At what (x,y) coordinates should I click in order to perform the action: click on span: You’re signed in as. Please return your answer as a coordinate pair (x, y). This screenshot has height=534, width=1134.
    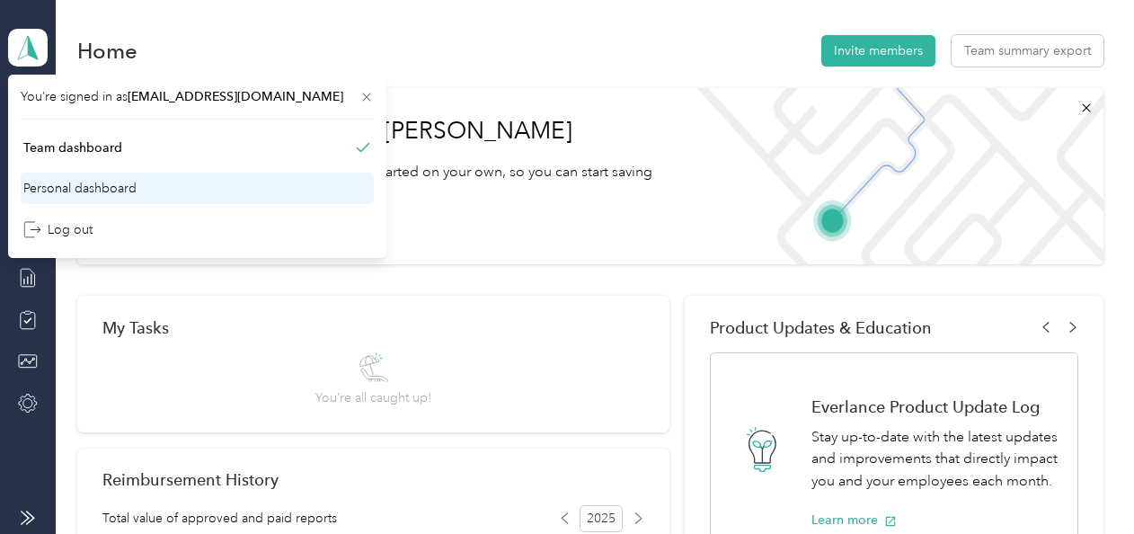
    Looking at the image, I should click on (197, 96).